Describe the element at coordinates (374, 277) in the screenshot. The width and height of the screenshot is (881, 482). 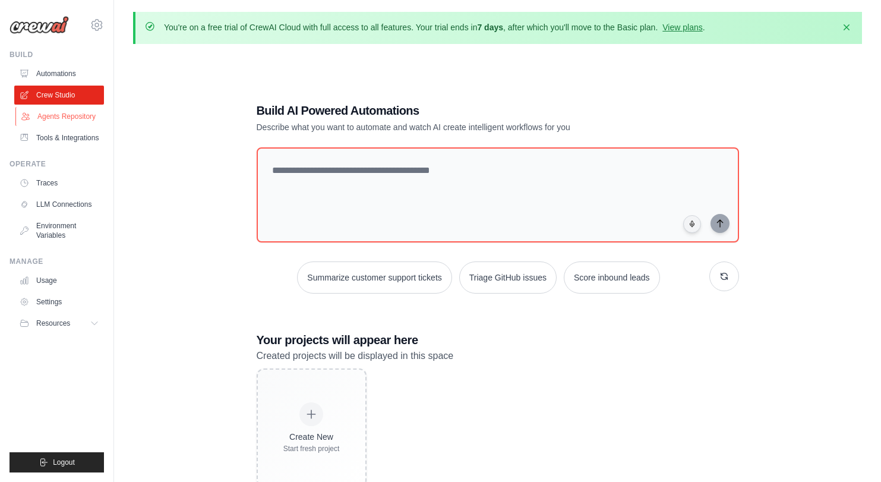
I see `button: Summarize customer support tickets` at that location.